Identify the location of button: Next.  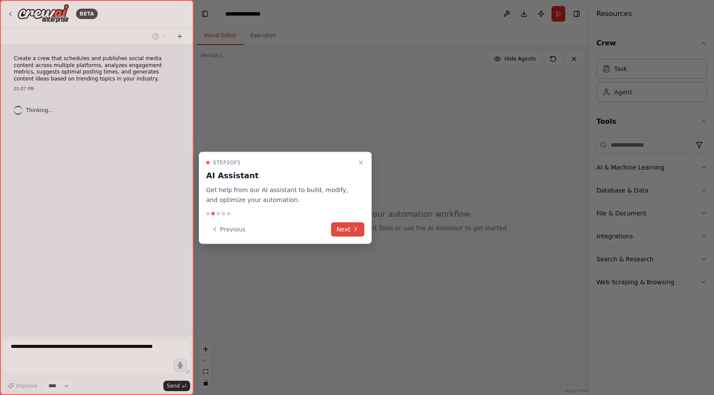
(347, 229).